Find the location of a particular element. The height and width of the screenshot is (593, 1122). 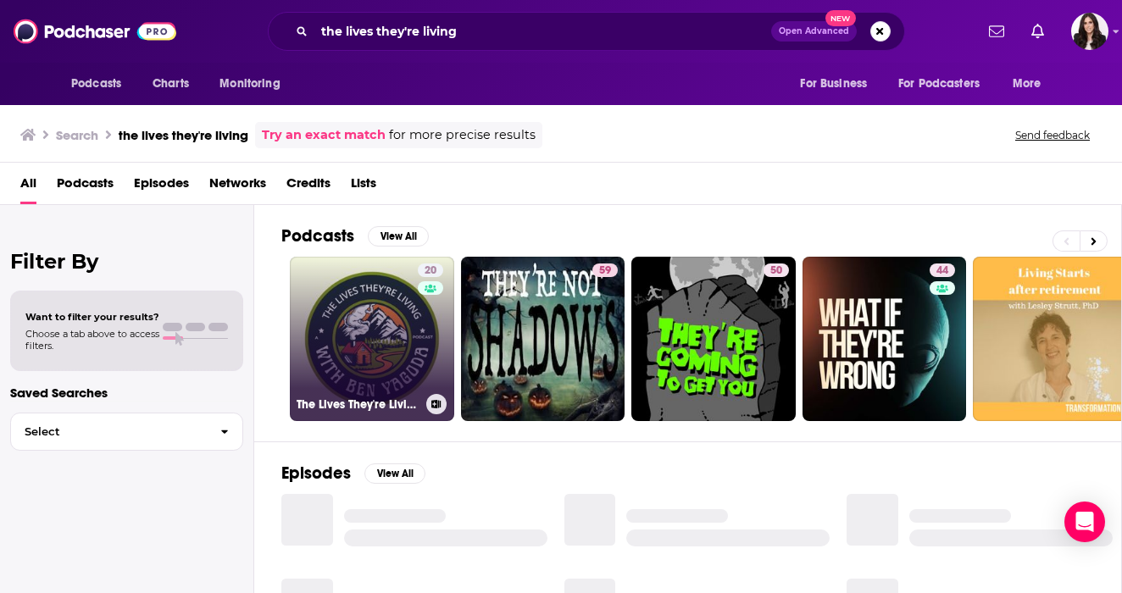

h2: Filter By is located at coordinates (126, 261).